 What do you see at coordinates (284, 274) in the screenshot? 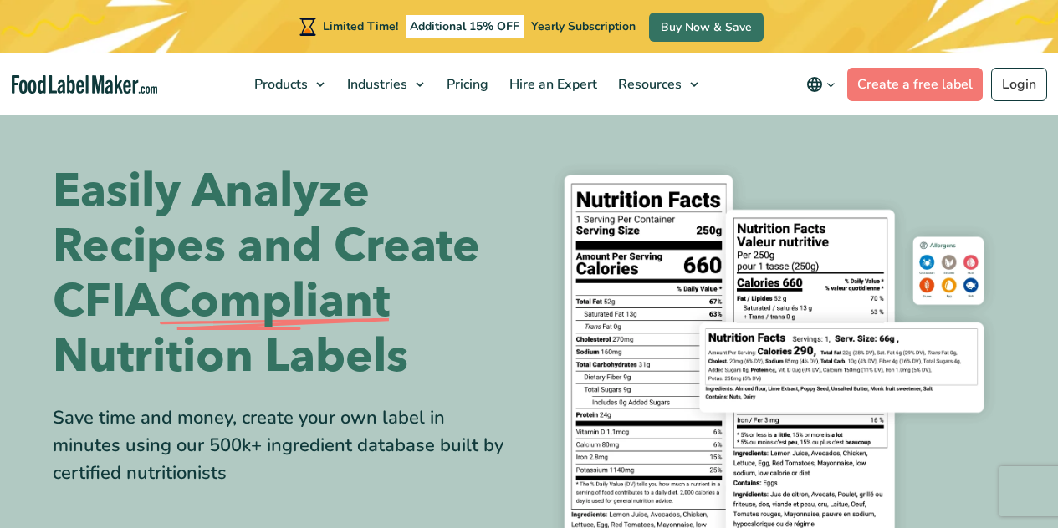
I see `h1: Easily Analyze Recipes and Create CFIA Nutrition Labels` at bounding box center [284, 274].